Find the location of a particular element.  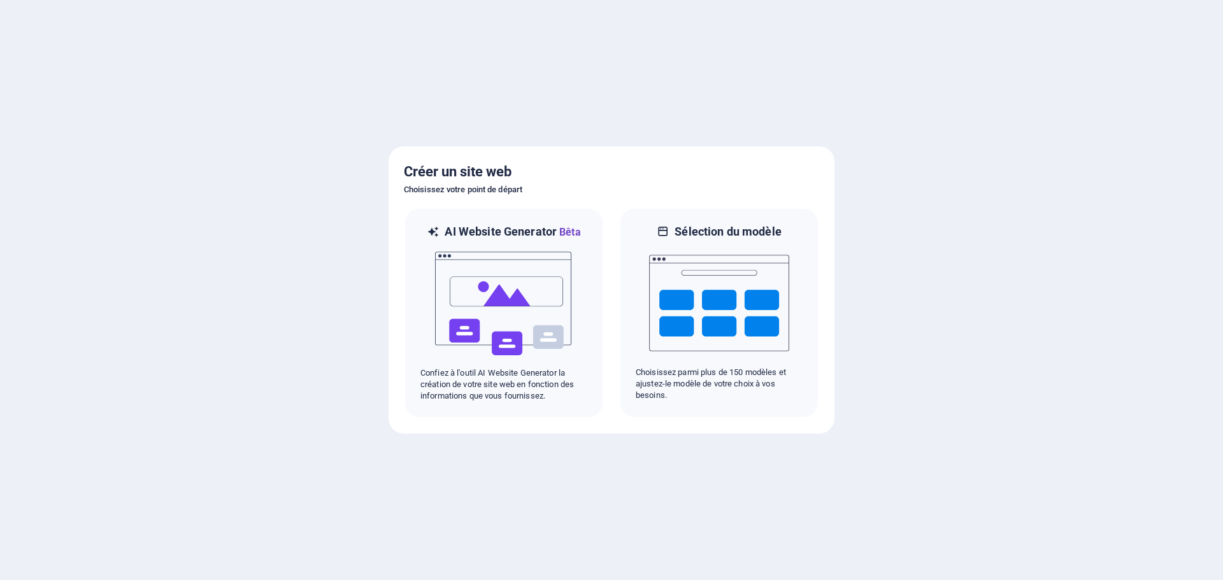

h6: Sélection du modèle is located at coordinates (728, 232).